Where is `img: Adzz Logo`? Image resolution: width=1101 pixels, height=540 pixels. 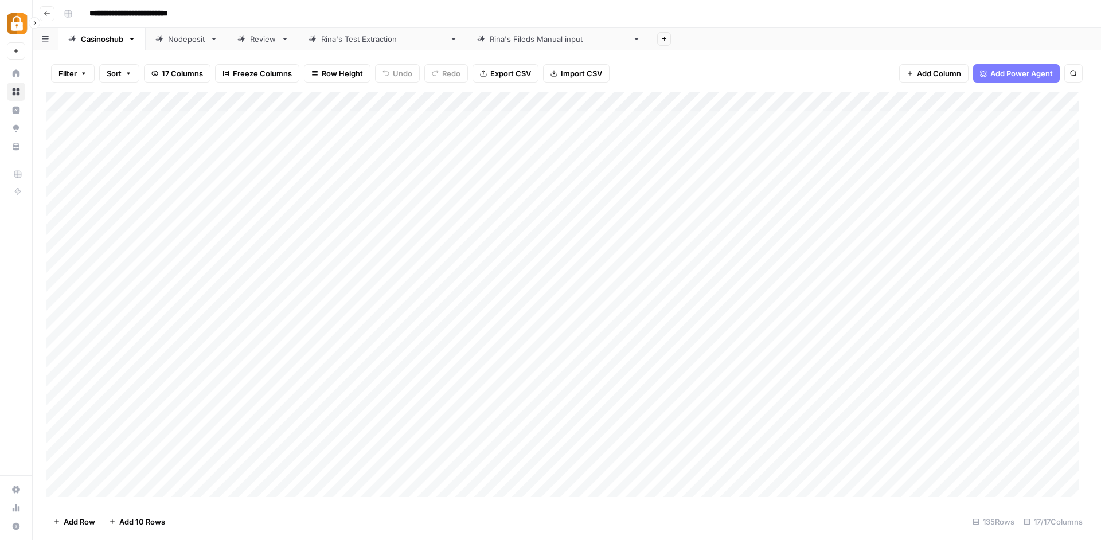
img: Adzz Logo is located at coordinates (17, 24).